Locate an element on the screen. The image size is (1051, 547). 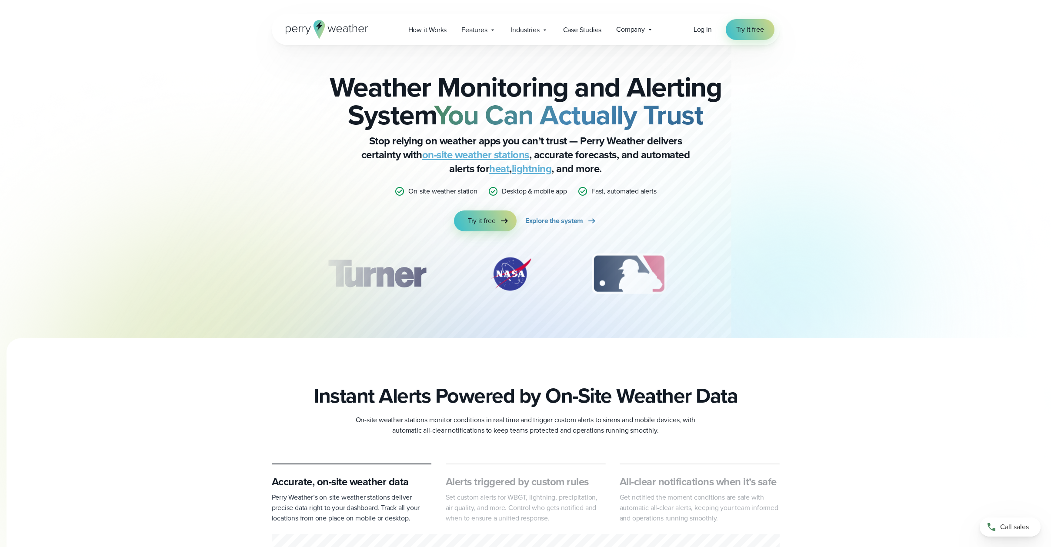
span: Company is located at coordinates (630, 30).